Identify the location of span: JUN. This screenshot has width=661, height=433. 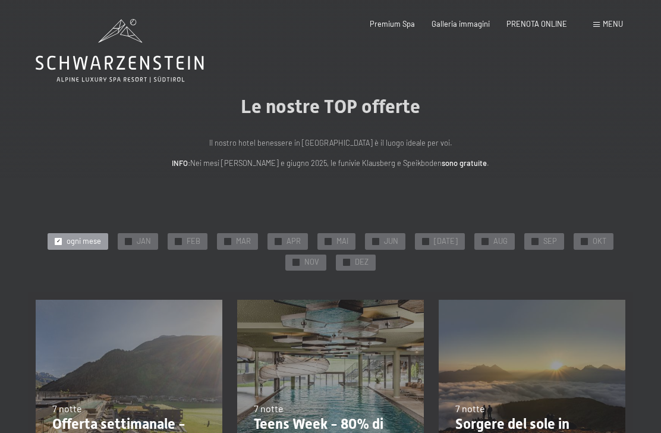
(391, 241).